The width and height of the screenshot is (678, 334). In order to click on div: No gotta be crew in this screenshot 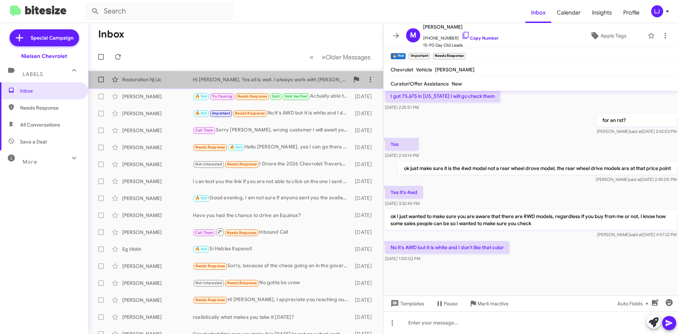, I will do `click(272, 282)`.